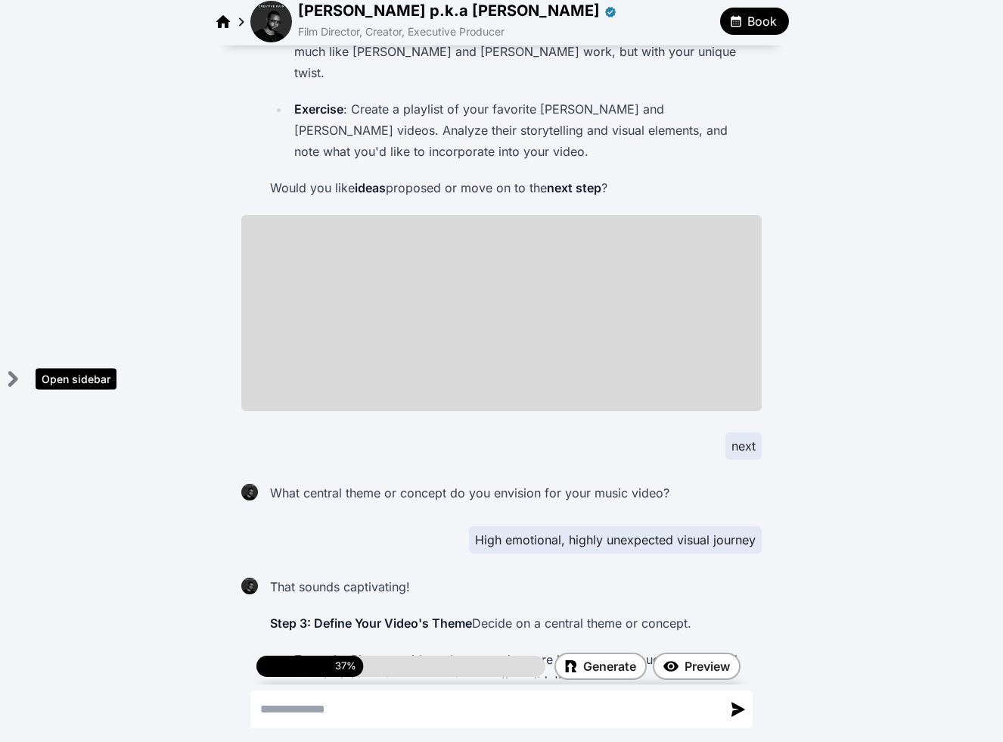 This screenshot has width=1003, height=742. I want to click on span: Preview, so click(708, 666).